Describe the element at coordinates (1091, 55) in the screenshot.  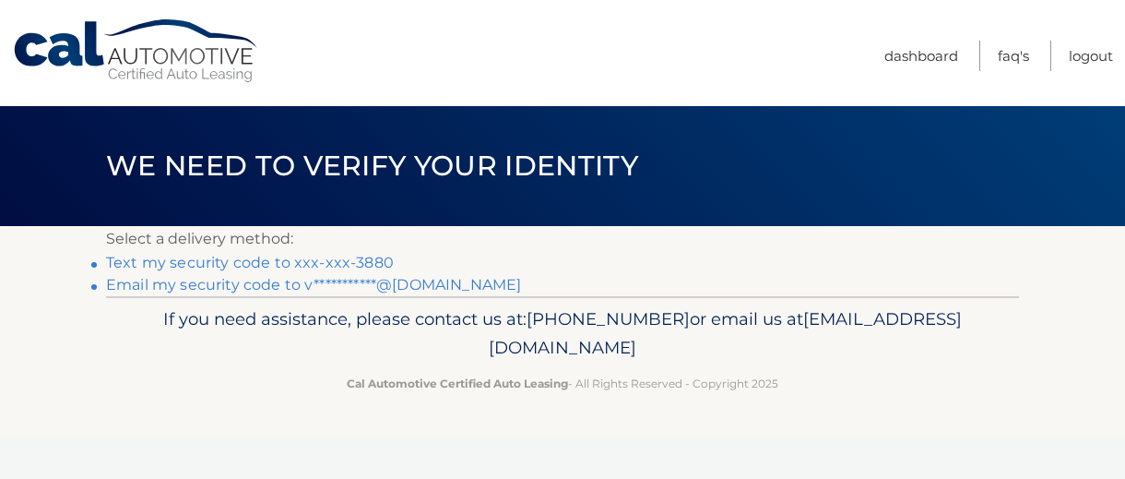
I see `a: Logout` at that location.